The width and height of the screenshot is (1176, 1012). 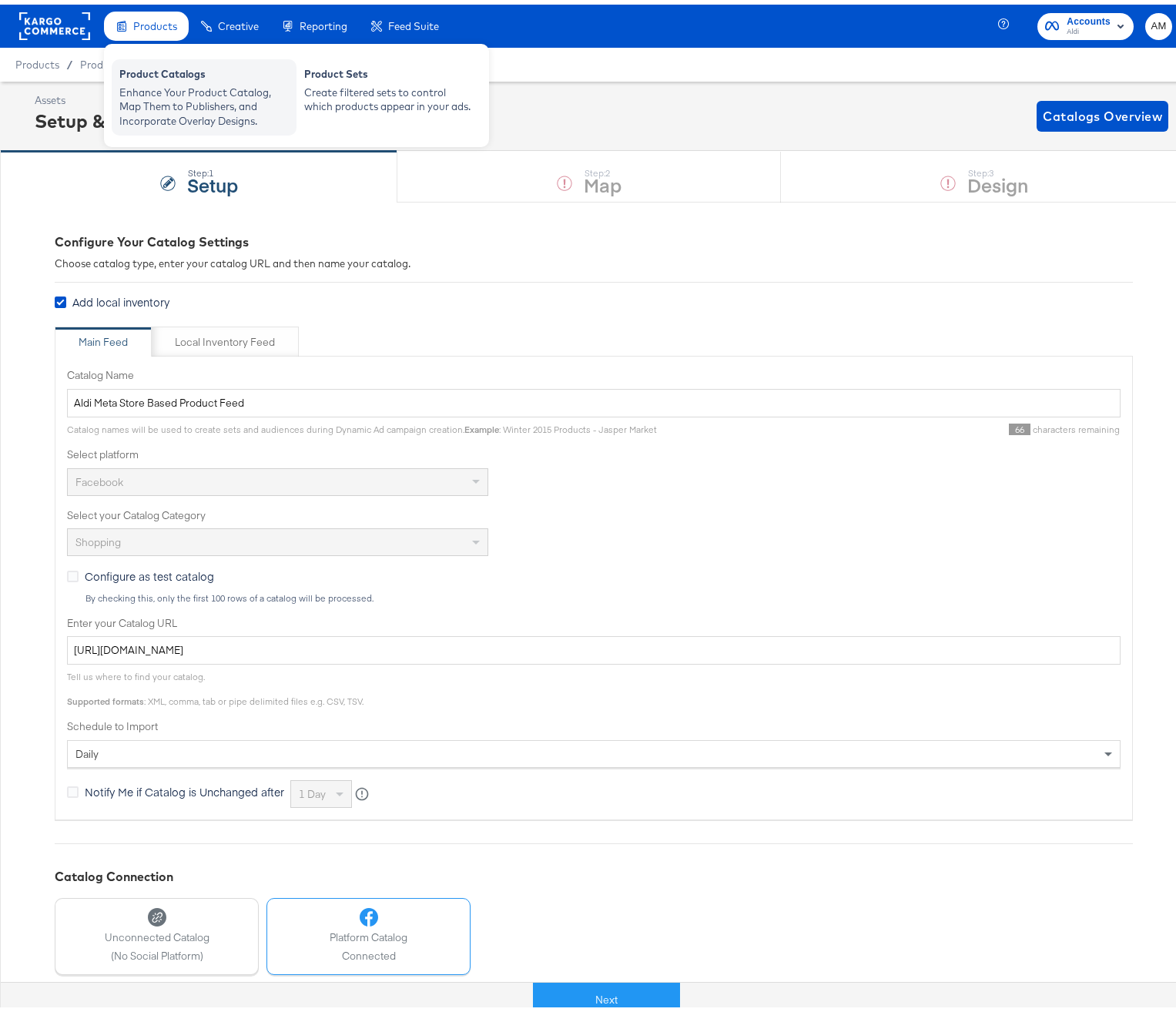 What do you see at coordinates (87, 750) in the screenshot?
I see `span: daily` at bounding box center [87, 750].